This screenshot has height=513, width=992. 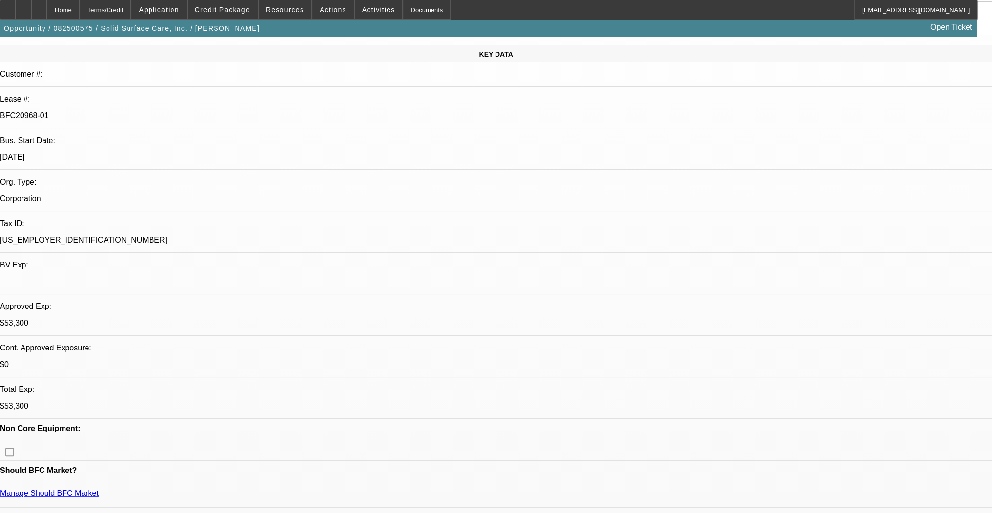 I want to click on a: Open Ticket, so click(x=951, y=27).